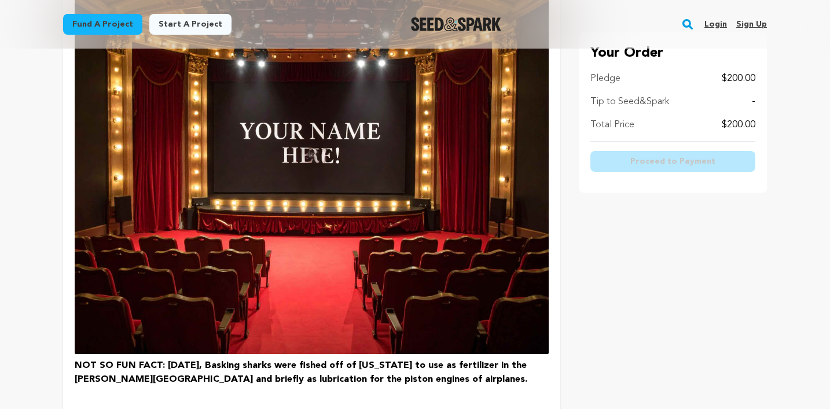 This screenshot has height=409, width=830. Describe the element at coordinates (606, 79) in the screenshot. I see `p: Pledge` at that location.